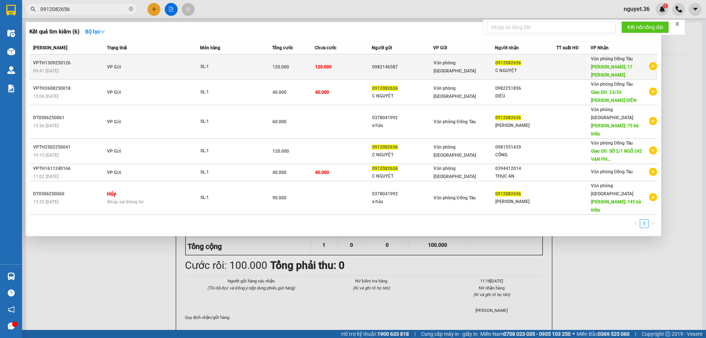  I want to click on span: left, so click(635, 223).